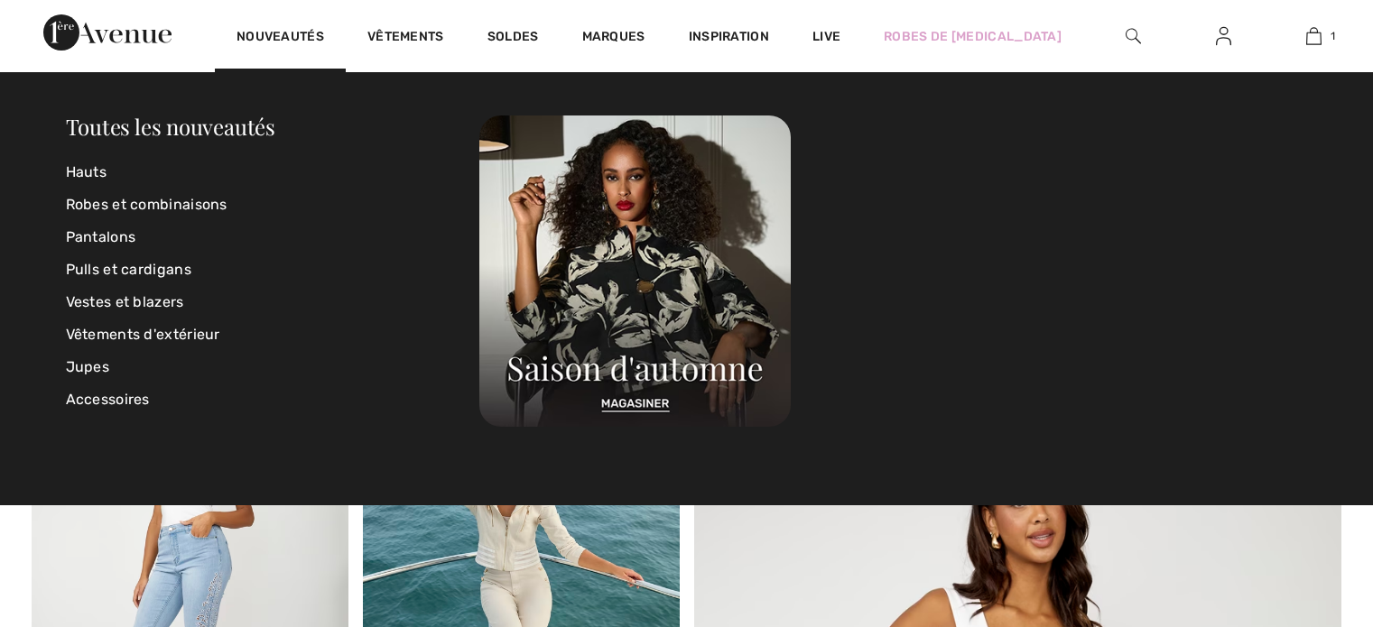 The image size is (1373, 627). What do you see at coordinates (826, 36) in the screenshot?
I see `a: Live` at bounding box center [826, 36].